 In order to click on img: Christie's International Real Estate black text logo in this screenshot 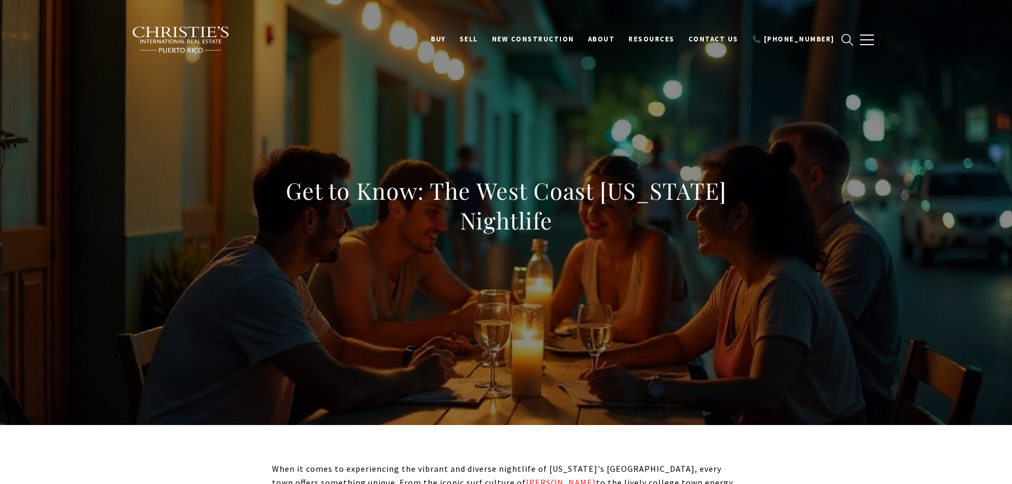, I will do `click(181, 40)`.